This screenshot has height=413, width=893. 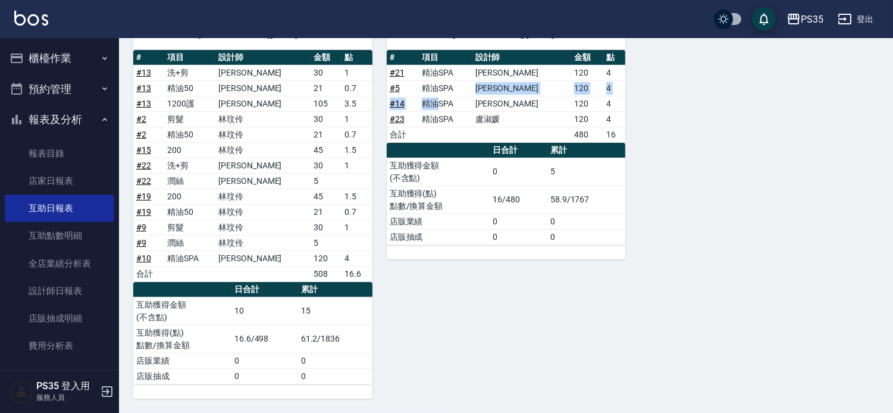 What do you see at coordinates (812, 19) in the screenshot?
I see `div: PS35` at bounding box center [812, 19].